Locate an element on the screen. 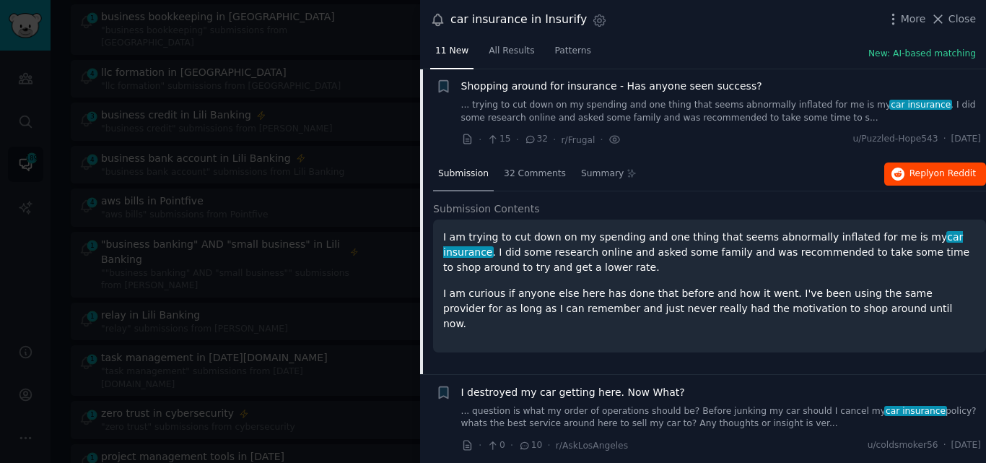  a: ... trying to cut down on my spending and one thing that seems abnormally inflated for me is myca... is located at coordinates (721, 111).